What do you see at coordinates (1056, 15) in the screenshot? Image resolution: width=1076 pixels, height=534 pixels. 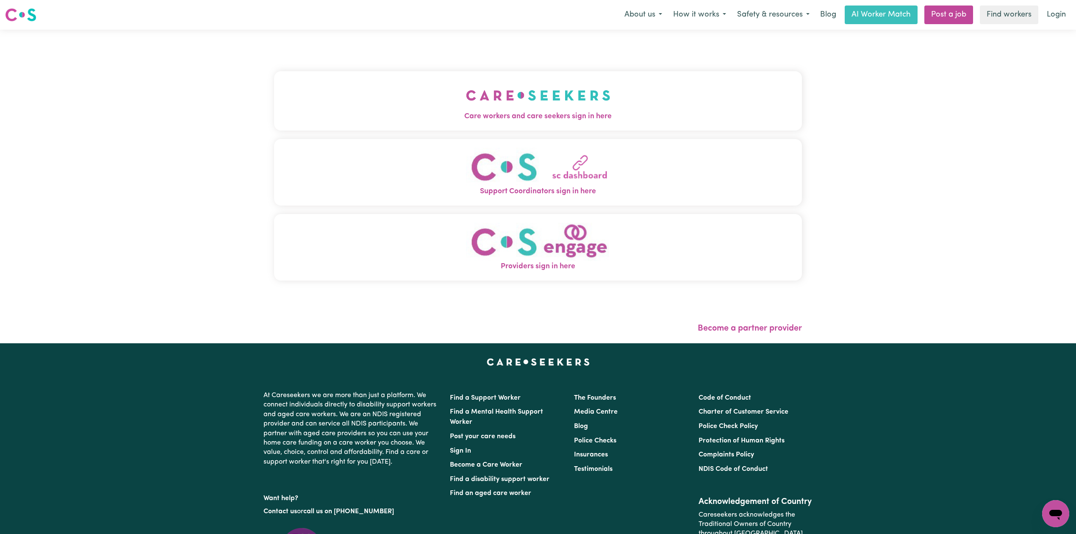 I see `a: Login` at bounding box center [1056, 15].